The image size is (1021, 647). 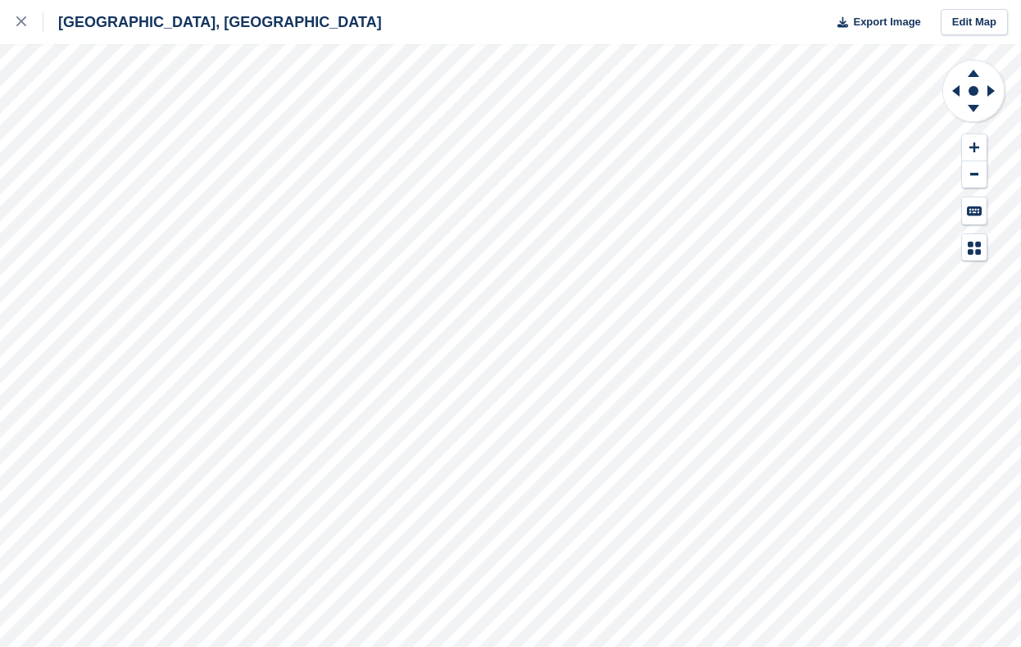 What do you see at coordinates (974, 174) in the screenshot?
I see `button: Zoom Out` at bounding box center [974, 174].